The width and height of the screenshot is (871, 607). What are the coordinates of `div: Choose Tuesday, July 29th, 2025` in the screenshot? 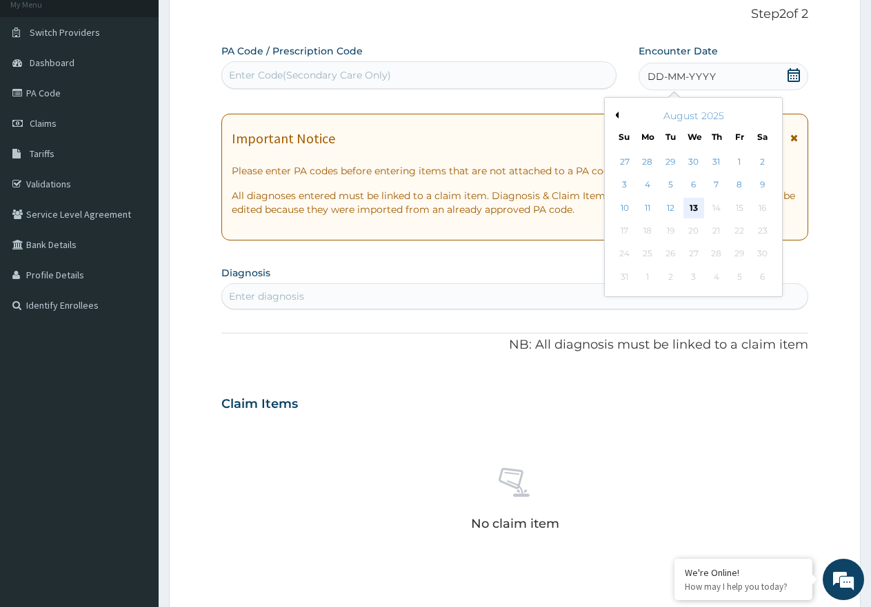 It's located at (671, 162).